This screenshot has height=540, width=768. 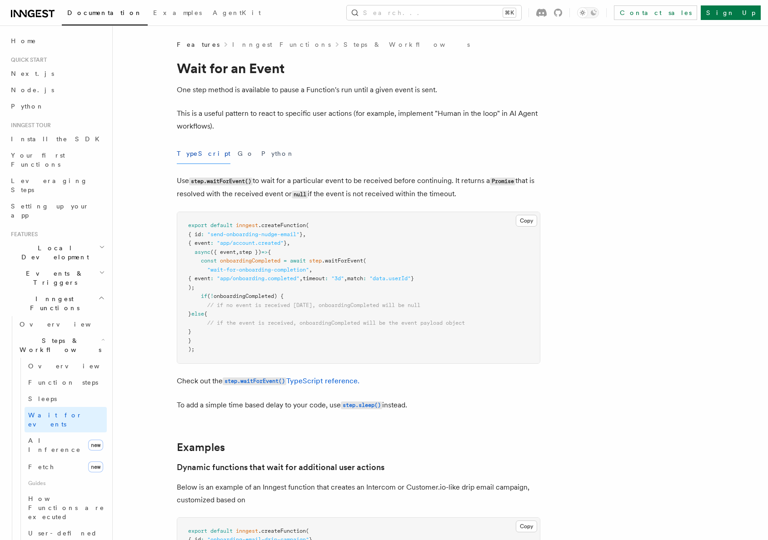 What do you see at coordinates (336, 323) in the screenshot?
I see `span: // if the event is received, onboardingCompleted will be the event payload object` at bounding box center [336, 323].